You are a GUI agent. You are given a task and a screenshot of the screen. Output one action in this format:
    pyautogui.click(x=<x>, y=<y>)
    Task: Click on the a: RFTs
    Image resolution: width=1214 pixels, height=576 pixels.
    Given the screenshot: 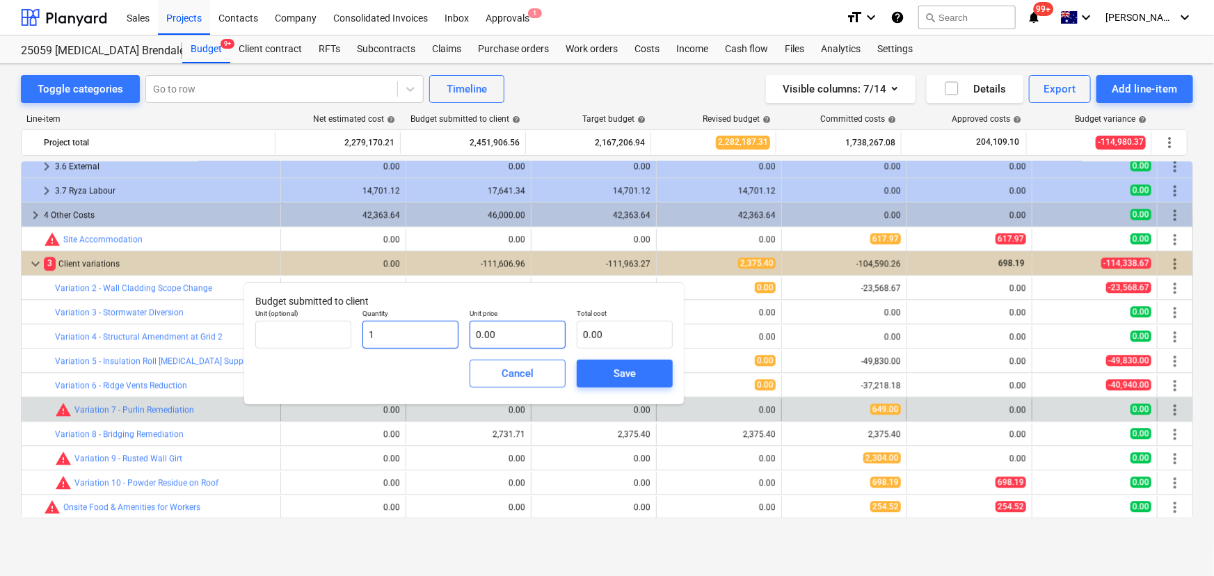 What is the action you would take?
    pyautogui.click(x=329, y=49)
    